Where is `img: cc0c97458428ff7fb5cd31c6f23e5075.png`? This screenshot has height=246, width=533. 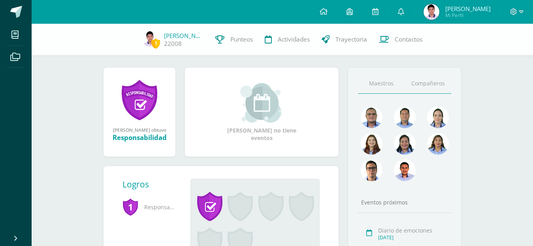
img: cc0c97458428ff7fb5cd31c6f23e5075.png is located at coordinates (405, 170).